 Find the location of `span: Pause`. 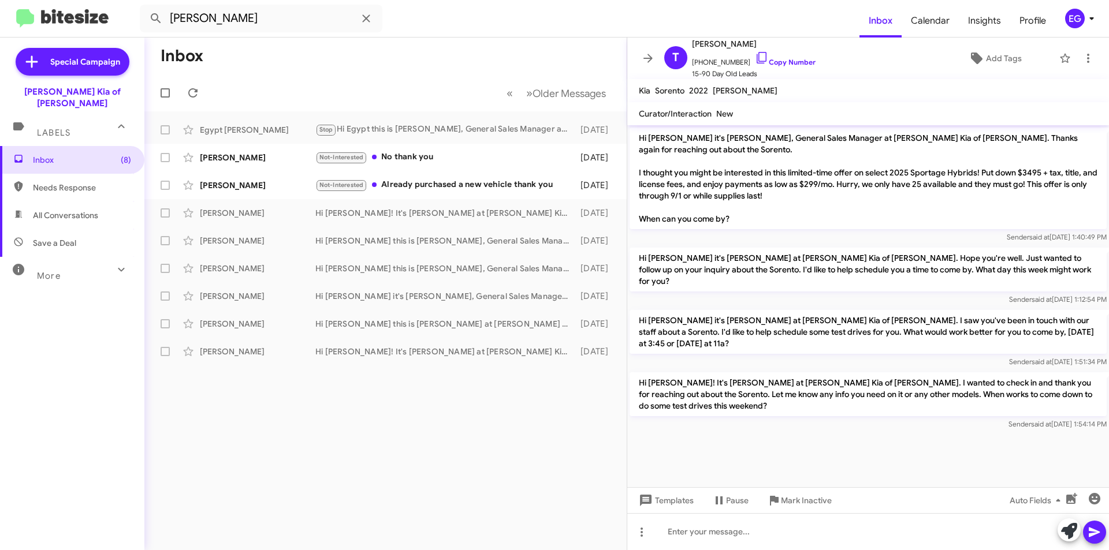

span: Pause is located at coordinates (737, 501).